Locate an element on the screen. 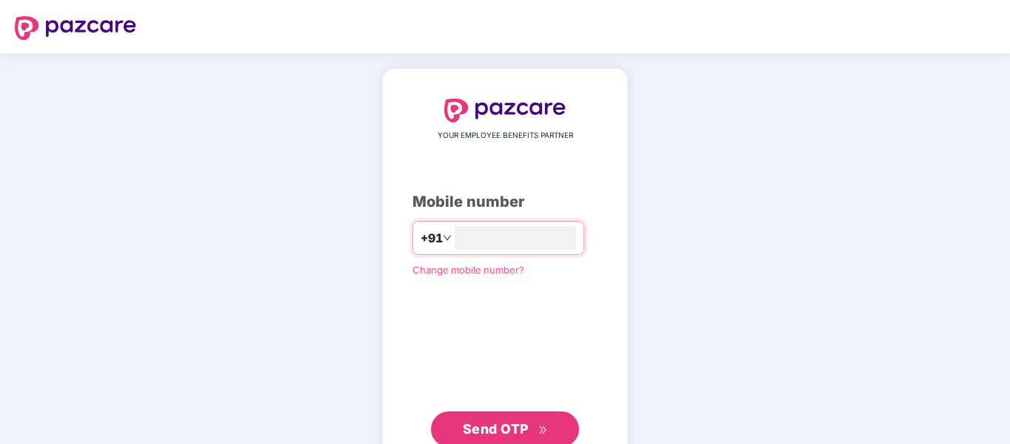  span: Send OTP is located at coordinates (495, 428).